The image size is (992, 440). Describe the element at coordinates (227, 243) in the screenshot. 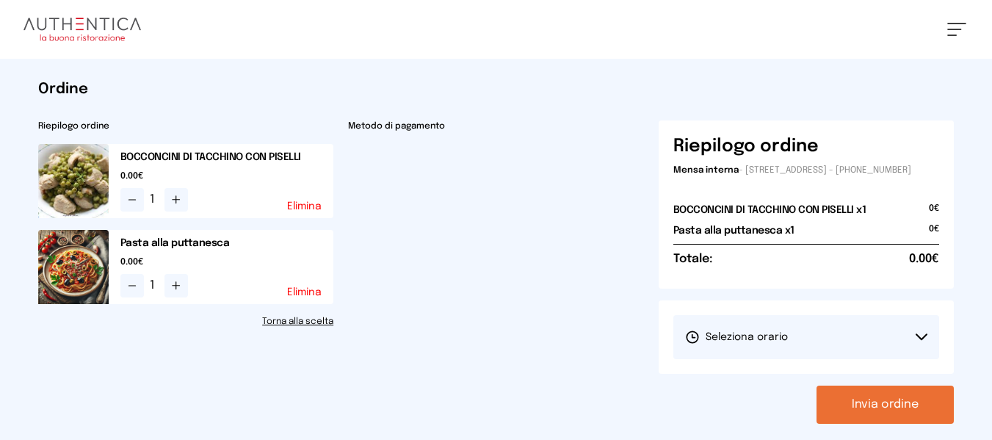

I see `h2: Pasta alla puttanesca` at that location.